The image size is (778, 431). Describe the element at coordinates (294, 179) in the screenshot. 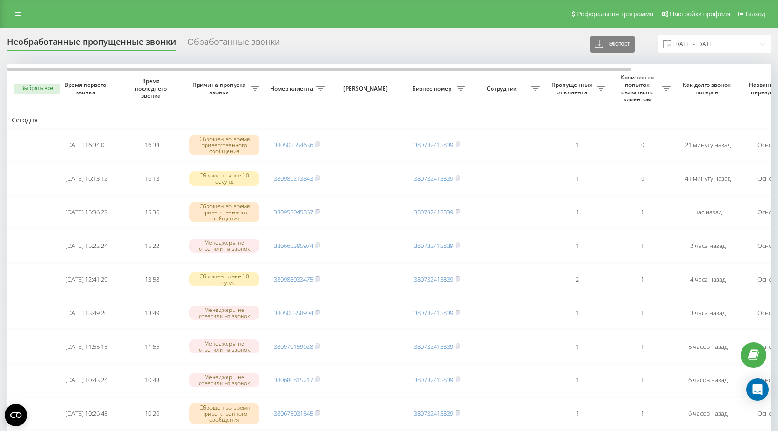

I see `a: 380986213843` at that location.